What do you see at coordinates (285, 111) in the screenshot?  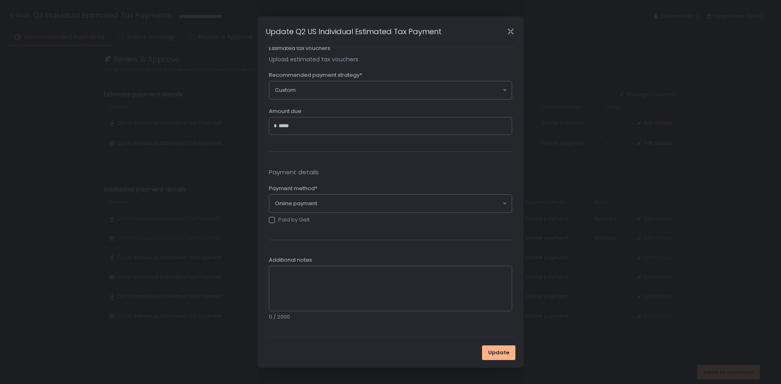 I see `span: Amount due` at bounding box center [285, 111].